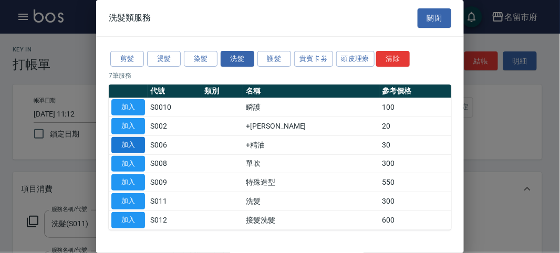 The height and width of the screenshot is (253, 560). Describe the element at coordinates (175, 220) in the screenshot. I see `td: S012` at that location.